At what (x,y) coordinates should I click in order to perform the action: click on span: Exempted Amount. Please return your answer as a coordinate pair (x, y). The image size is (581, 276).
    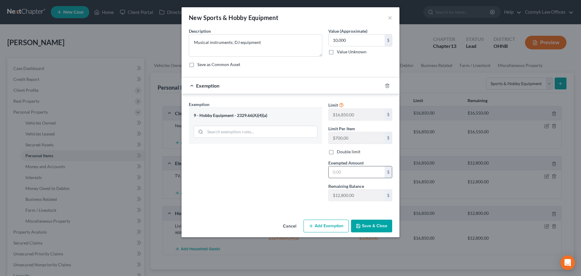
    Looking at the image, I should click on (346, 163).